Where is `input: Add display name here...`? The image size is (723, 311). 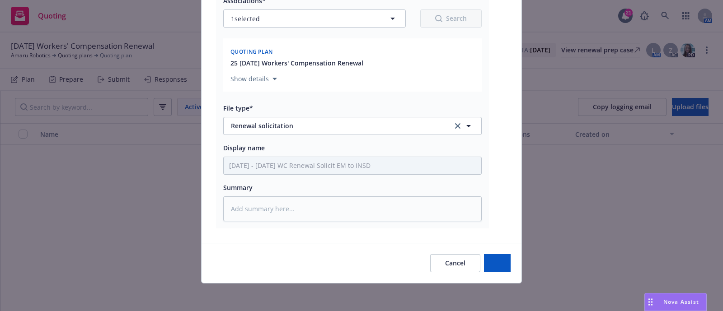 input: Add display name here... is located at coordinates (353, 166).